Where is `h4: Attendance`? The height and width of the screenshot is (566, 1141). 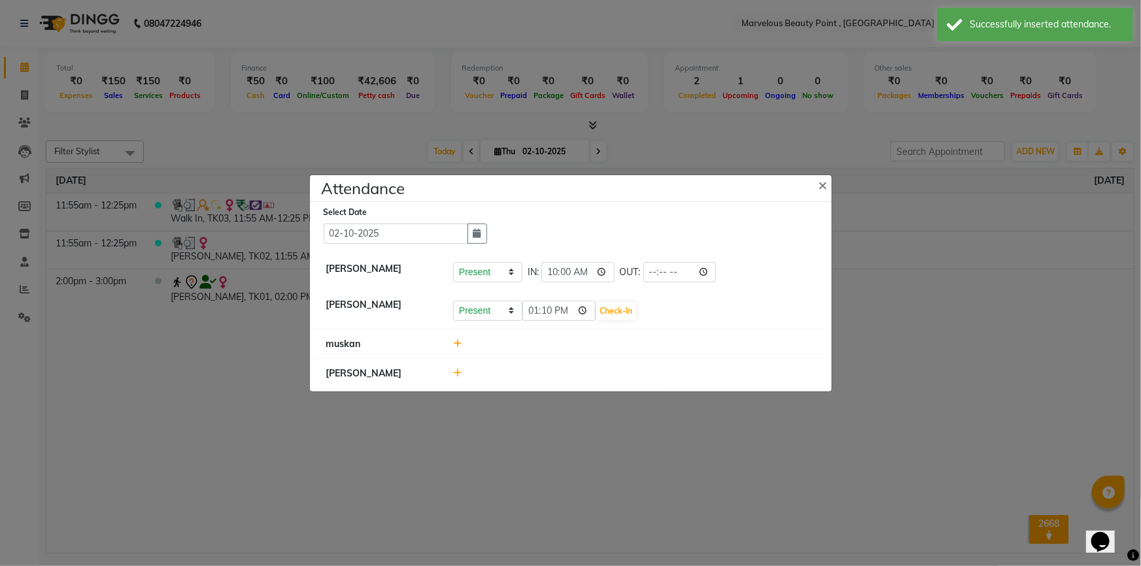
h4: Attendance is located at coordinates (364, 188).